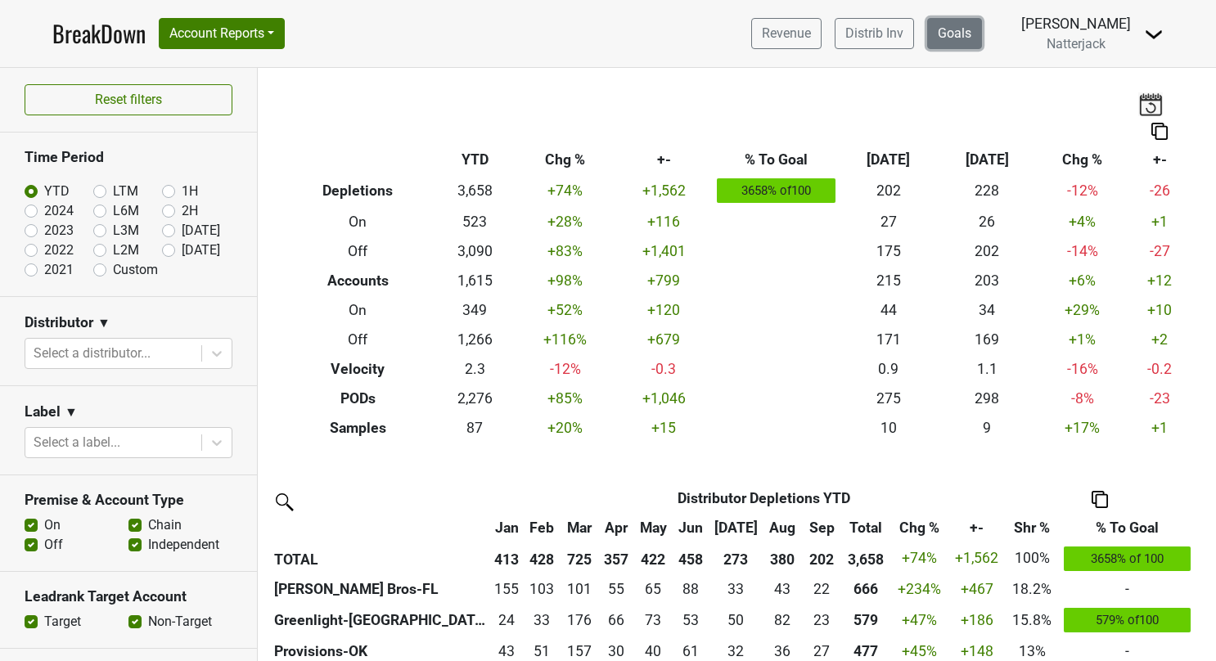 The height and width of the screenshot is (661, 1216). I want to click on th: 578.820, so click(865, 620).